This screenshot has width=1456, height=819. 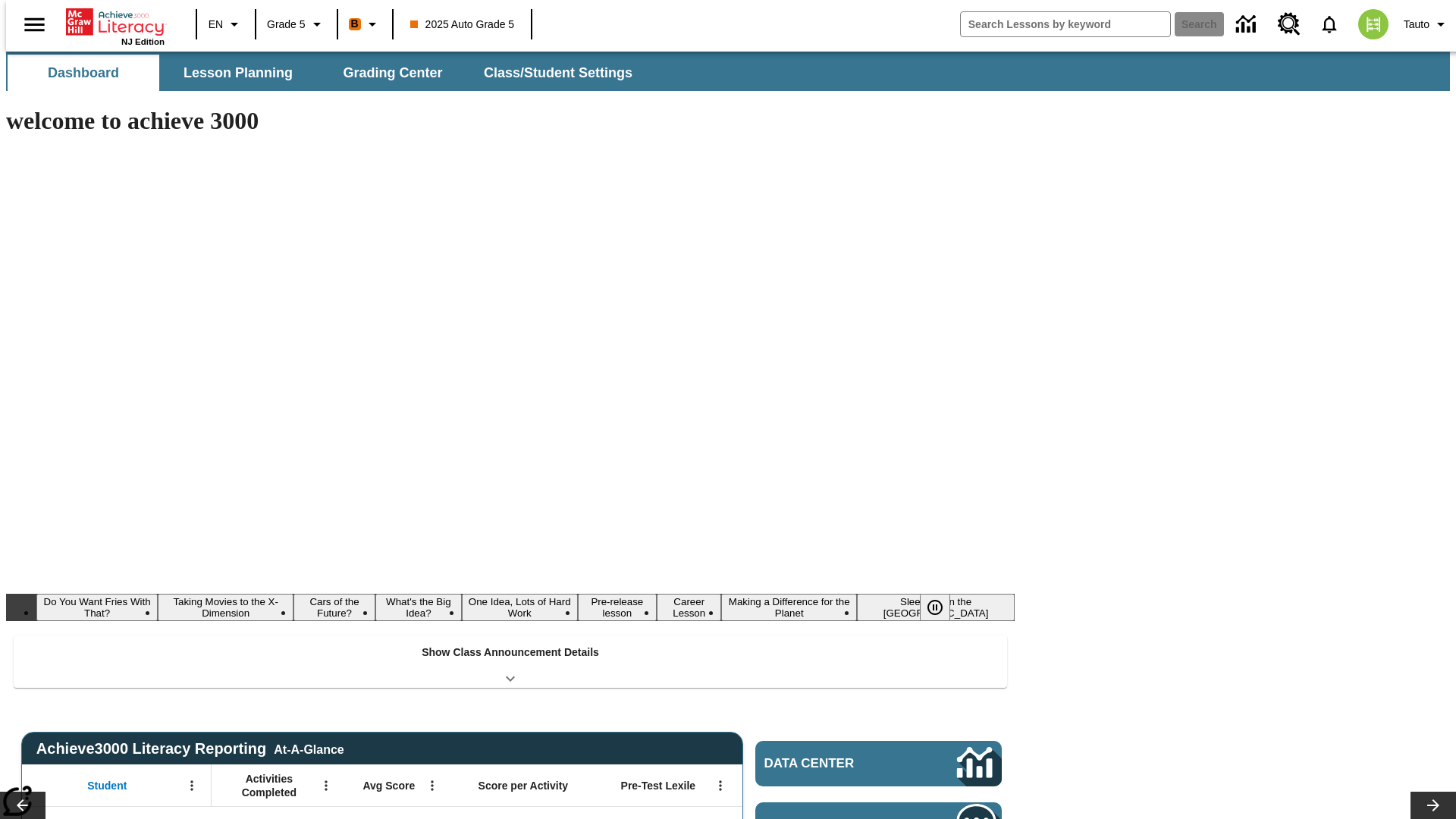 I want to click on div: Pause, so click(x=943, y=607).